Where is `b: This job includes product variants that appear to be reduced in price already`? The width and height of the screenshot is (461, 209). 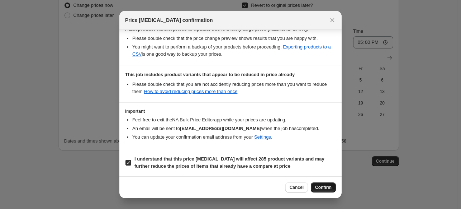
b: This job includes product variants that appear to be reduced in price already is located at coordinates (210, 74).